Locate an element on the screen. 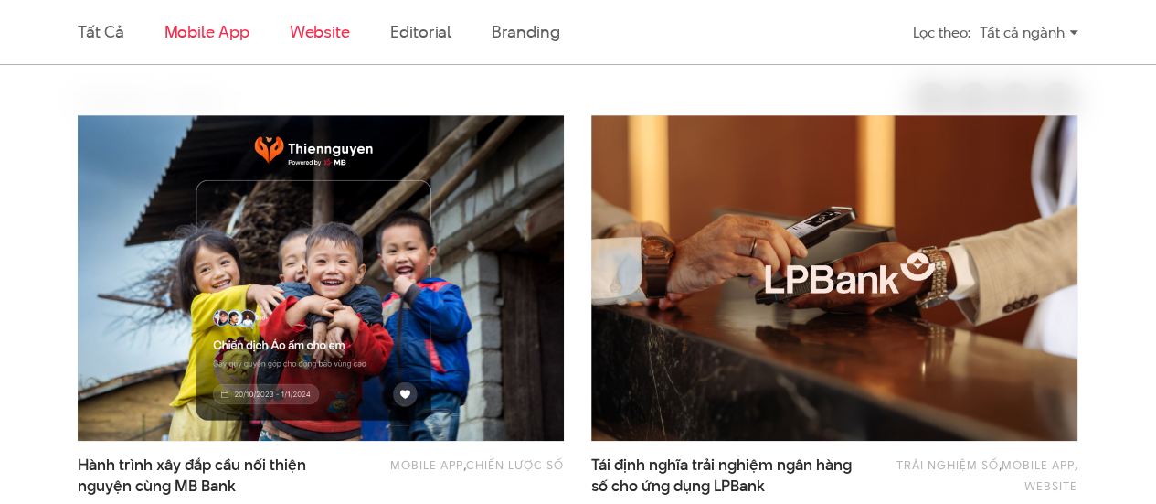 The width and height of the screenshot is (1156, 504). a: Trải nghiệm số is located at coordinates (948, 464).